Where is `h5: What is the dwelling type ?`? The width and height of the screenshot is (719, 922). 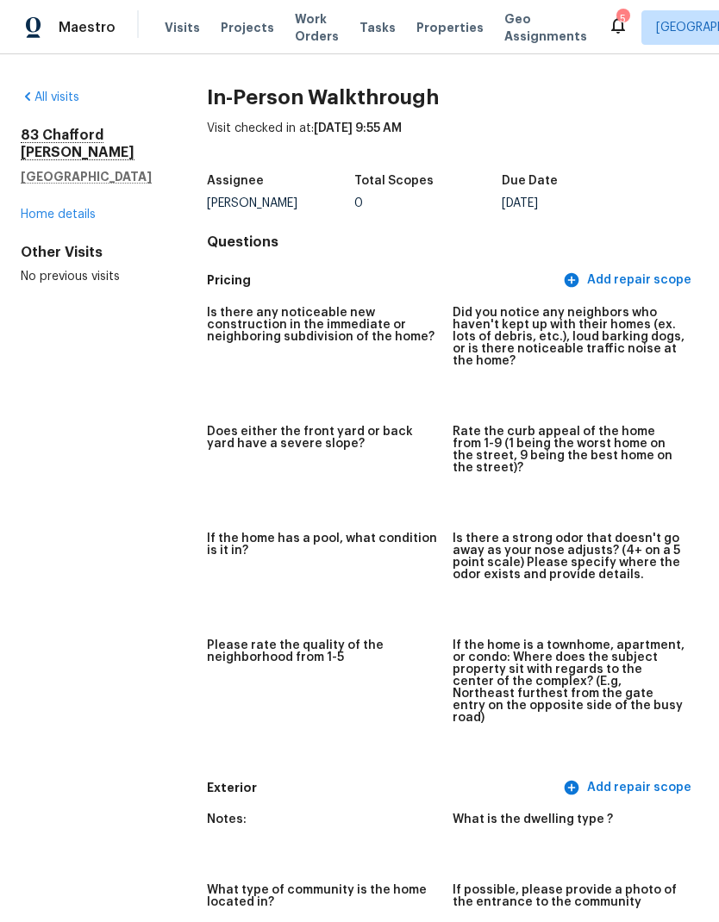 h5: What is the dwelling type ? is located at coordinates (533, 820).